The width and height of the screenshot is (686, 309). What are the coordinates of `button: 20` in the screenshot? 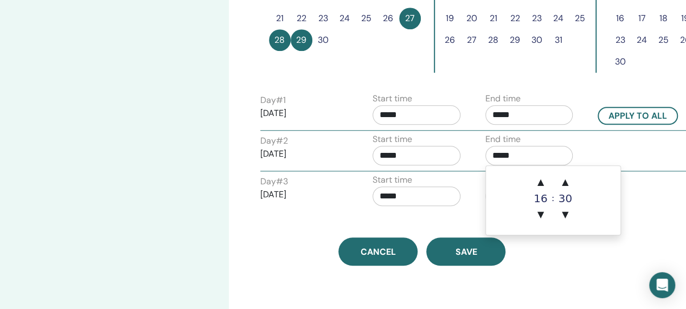 It's located at (472, 18).